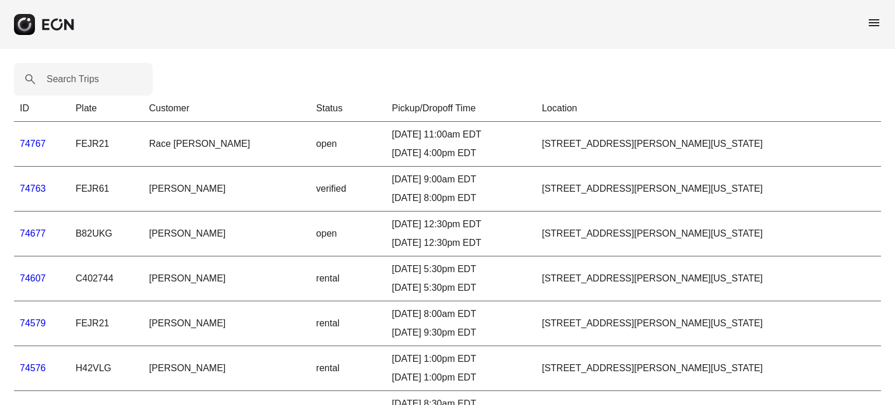 This screenshot has height=405, width=895. I want to click on th: Customer, so click(227, 108).